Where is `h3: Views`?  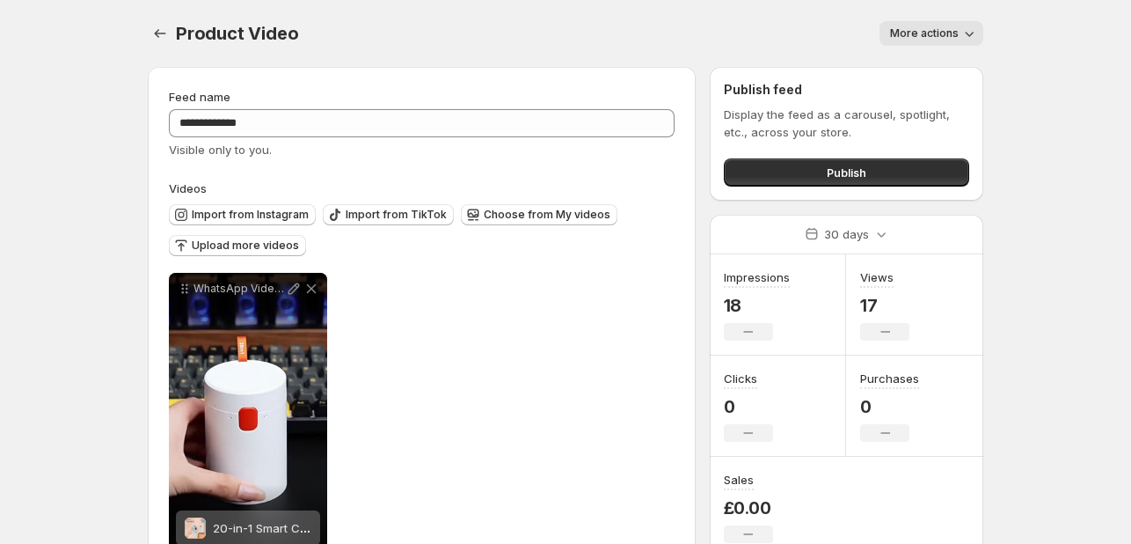 h3: Views is located at coordinates (877, 277).